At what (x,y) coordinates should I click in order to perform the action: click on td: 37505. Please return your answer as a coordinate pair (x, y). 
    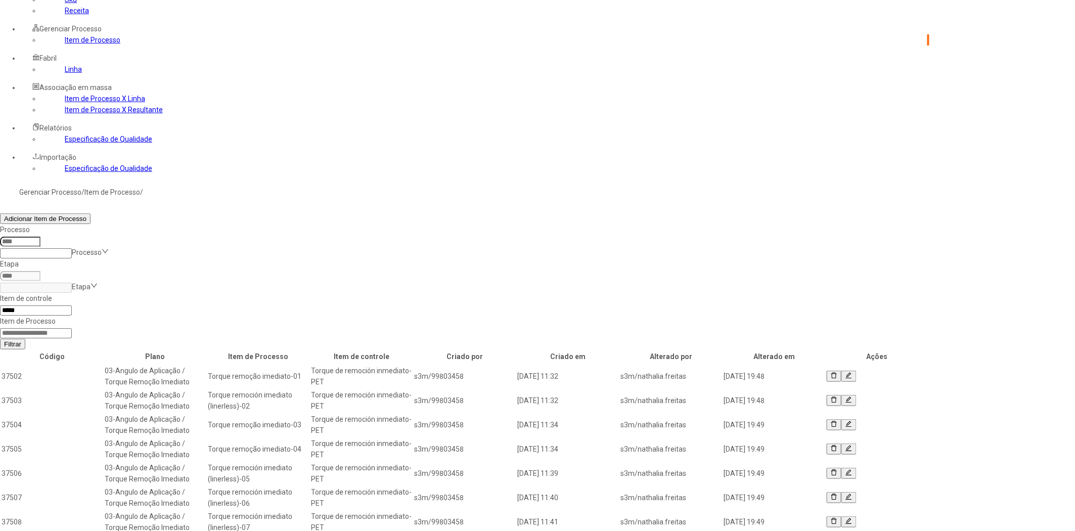
    Looking at the image, I should click on (52, 449).